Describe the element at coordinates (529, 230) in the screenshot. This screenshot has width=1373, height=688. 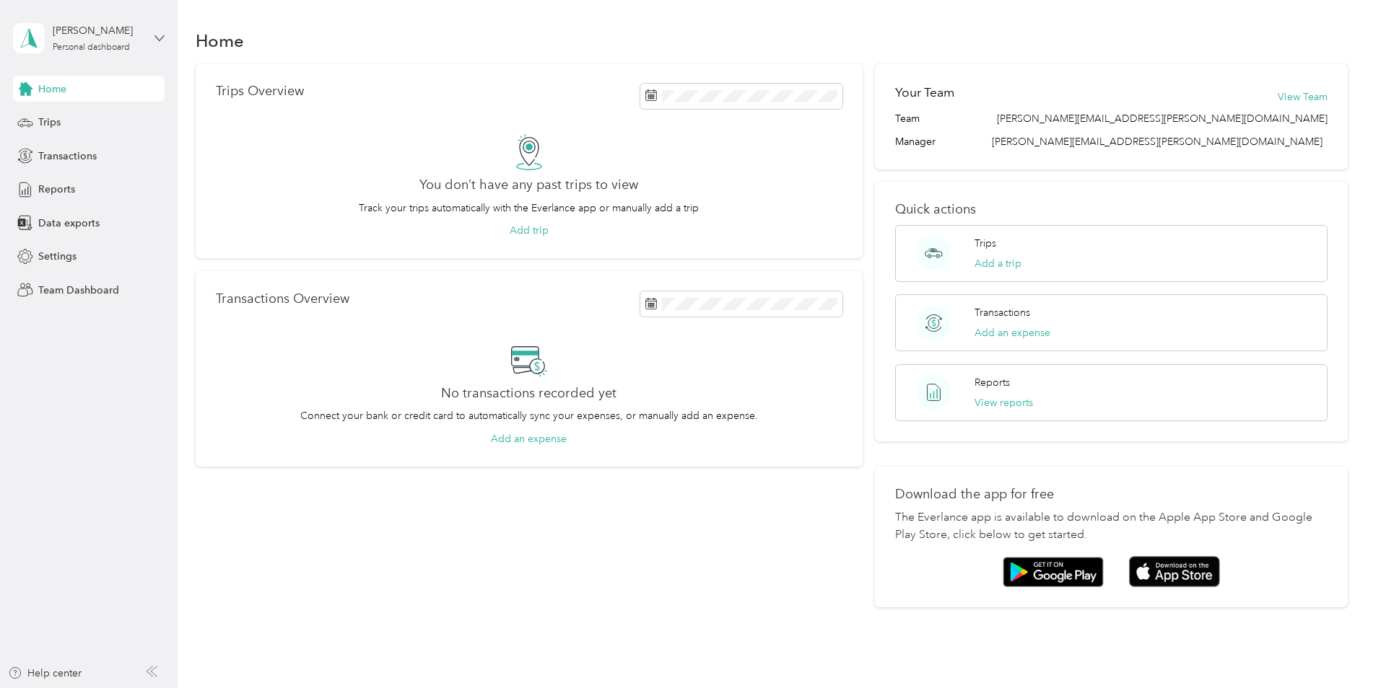
I see `button: Add trip` at that location.